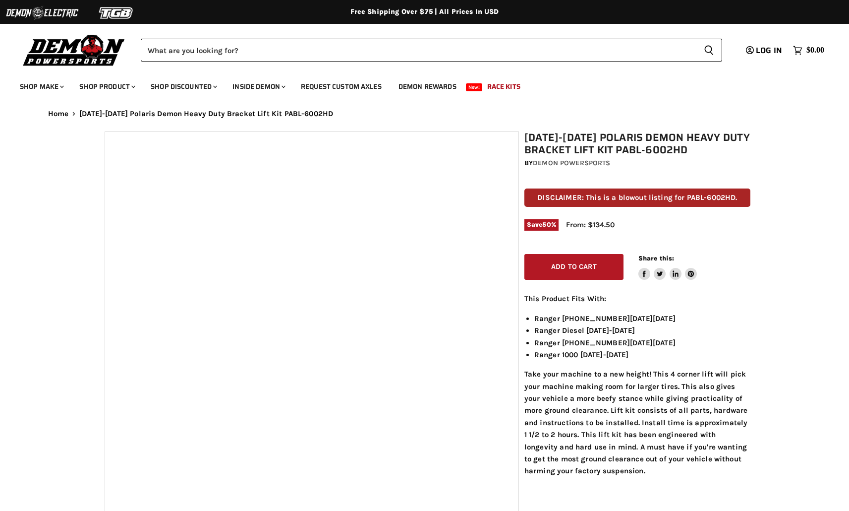 This screenshot has width=849, height=511. I want to click on a: $0.00, so click(809, 50).